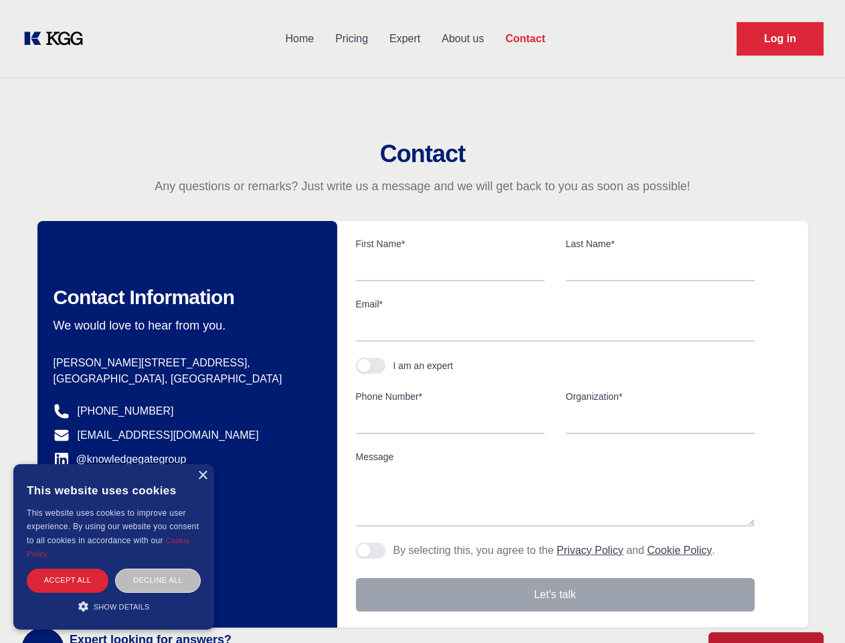 This screenshot has width=845, height=643. I want to click on div: Accept all, so click(68, 580).